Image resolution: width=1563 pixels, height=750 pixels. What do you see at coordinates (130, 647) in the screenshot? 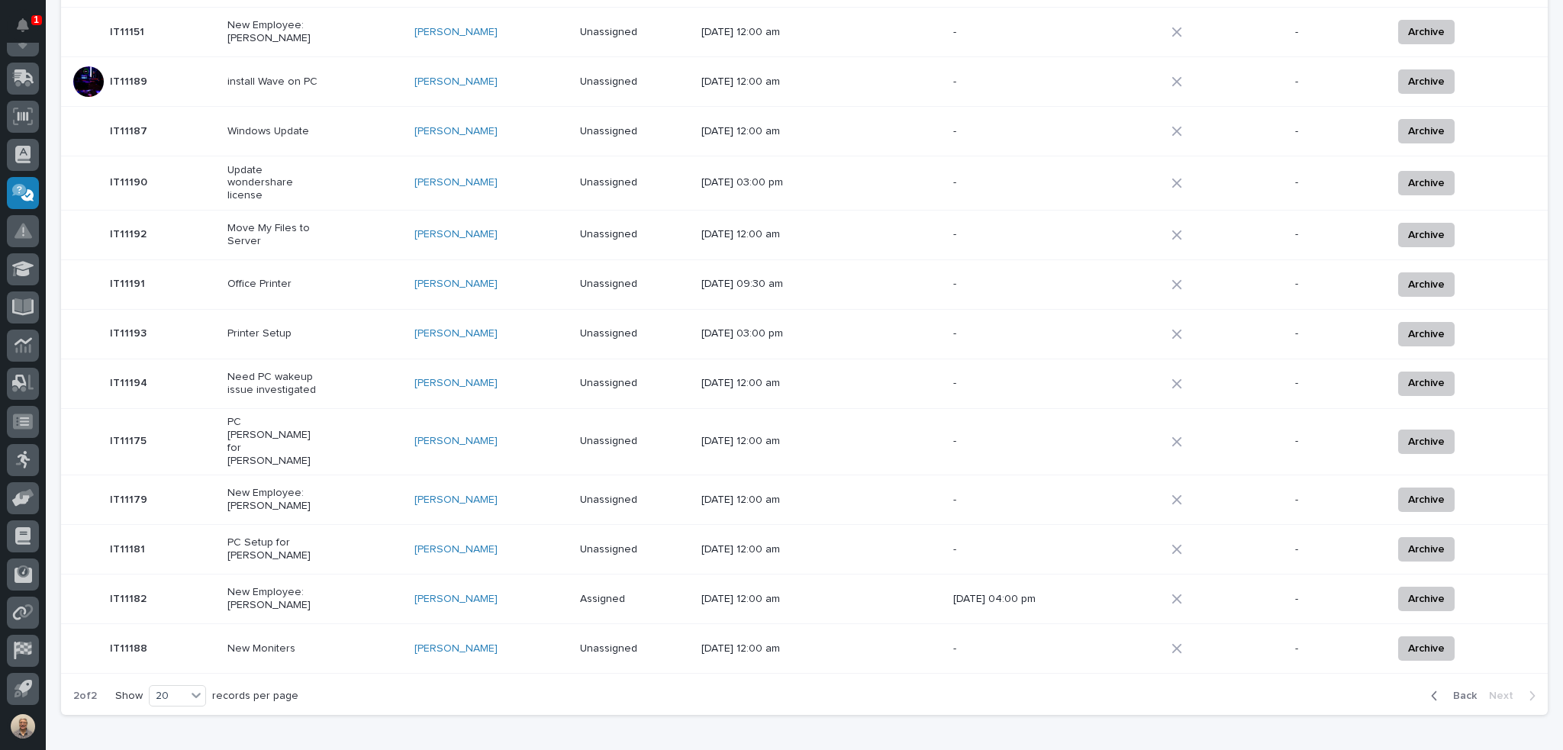
I see `p: IT11188` at bounding box center [130, 647].